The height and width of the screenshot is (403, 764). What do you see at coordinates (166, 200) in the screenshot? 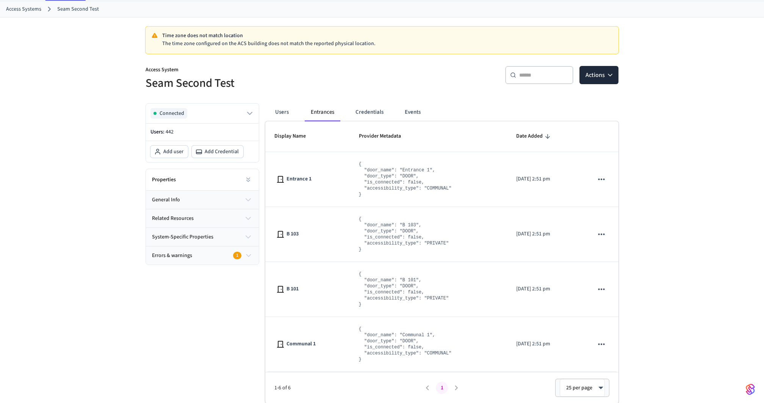
I see `span: general info` at bounding box center [166, 200].